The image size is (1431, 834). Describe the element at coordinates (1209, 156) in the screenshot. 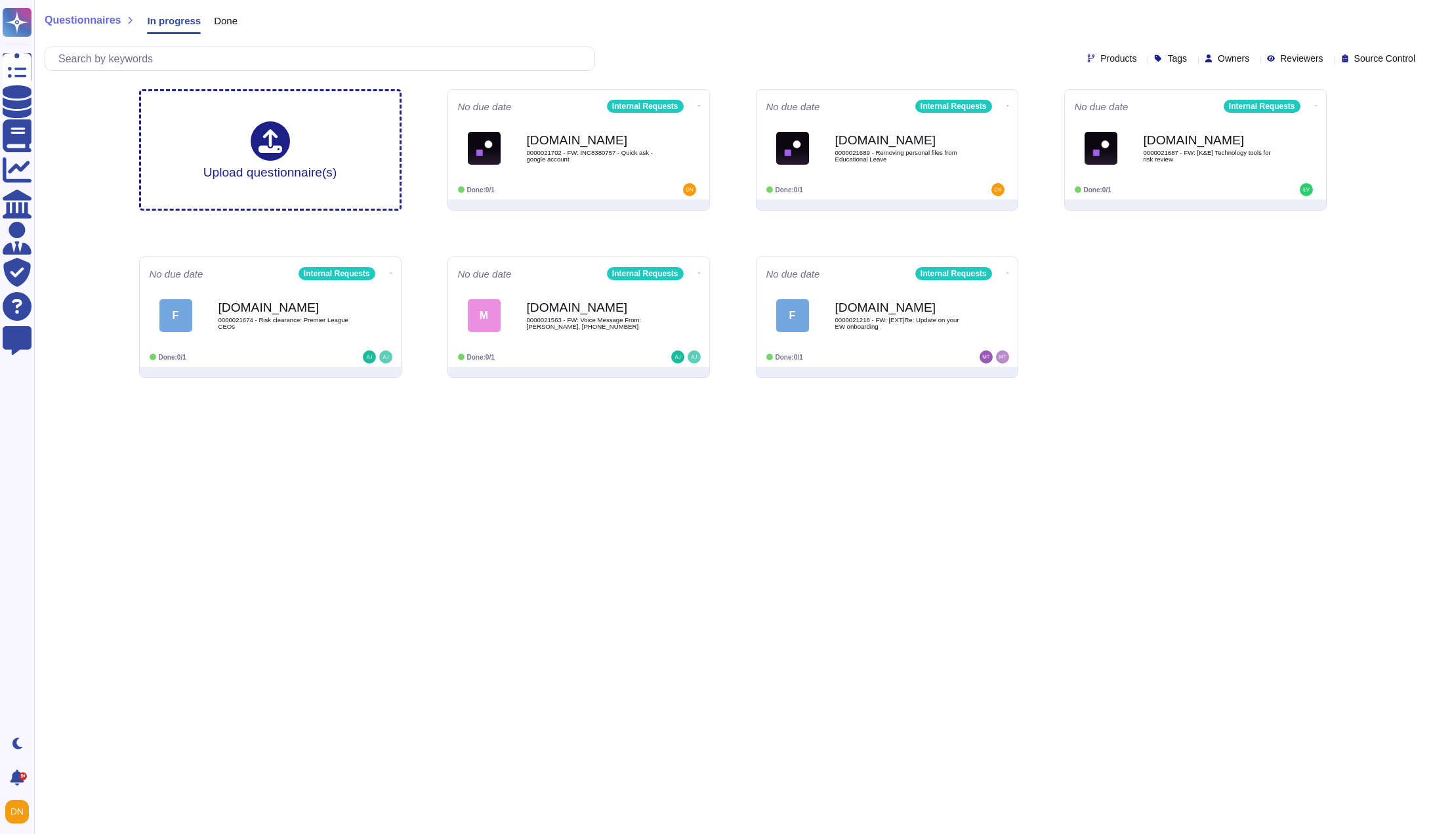

I see `span: 0000021687 - FW: [K&E] Technology tools for risk review` at that location.